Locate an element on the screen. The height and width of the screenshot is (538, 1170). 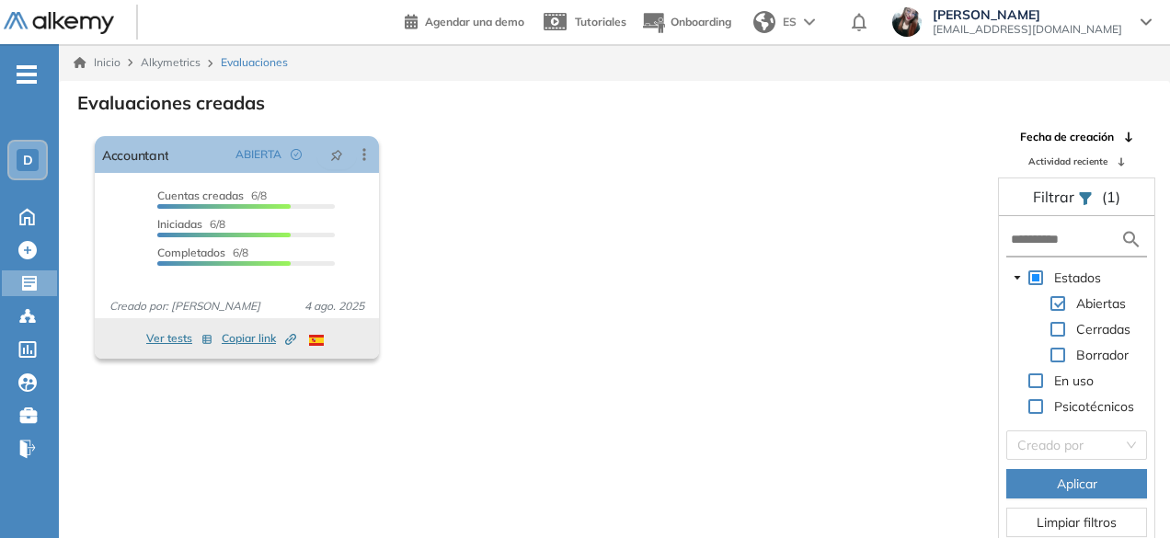
img: search icon is located at coordinates (1131, 239).